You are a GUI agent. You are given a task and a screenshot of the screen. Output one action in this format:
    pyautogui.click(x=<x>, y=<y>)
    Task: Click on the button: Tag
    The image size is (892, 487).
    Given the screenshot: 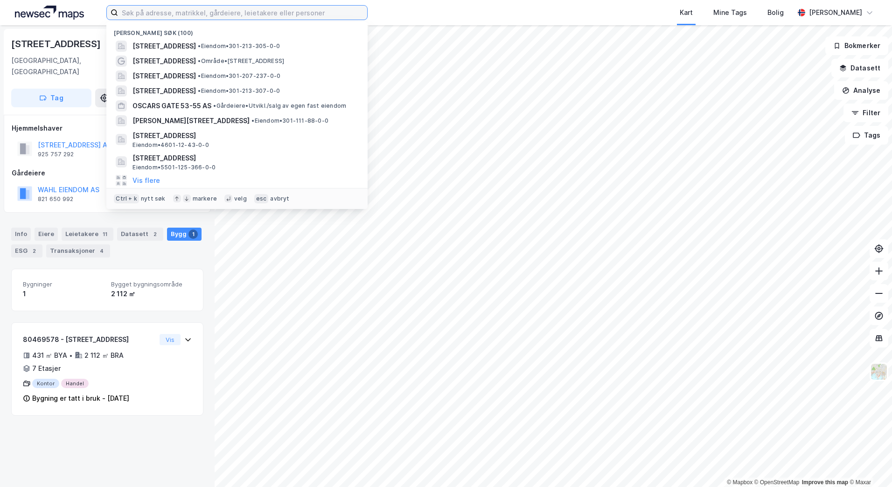 What is the action you would take?
    pyautogui.click(x=51, y=98)
    